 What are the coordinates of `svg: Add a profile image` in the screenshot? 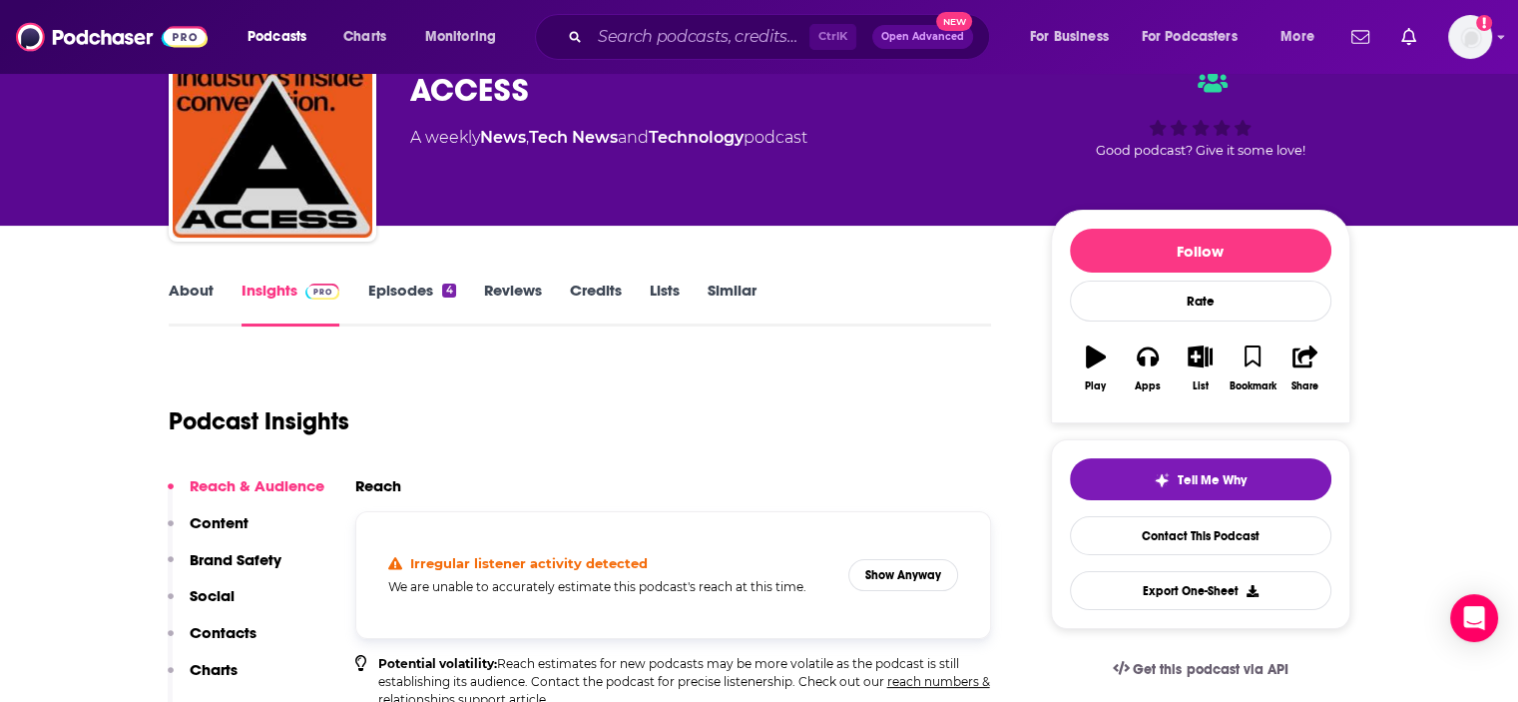 It's located at (1484, 23).